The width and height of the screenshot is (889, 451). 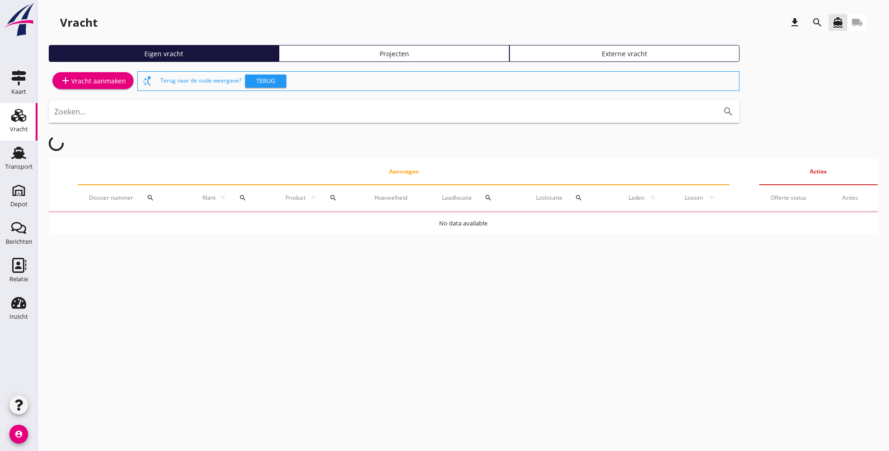 I want to click on div: Berichten, so click(x=19, y=241).